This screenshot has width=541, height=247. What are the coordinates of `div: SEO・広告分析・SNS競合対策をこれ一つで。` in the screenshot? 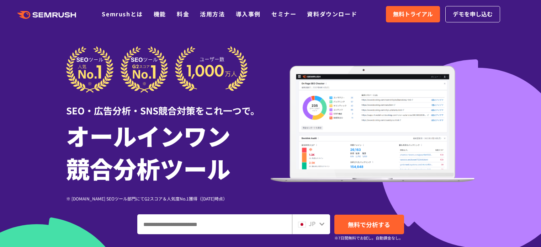 It's located at (168, 105).